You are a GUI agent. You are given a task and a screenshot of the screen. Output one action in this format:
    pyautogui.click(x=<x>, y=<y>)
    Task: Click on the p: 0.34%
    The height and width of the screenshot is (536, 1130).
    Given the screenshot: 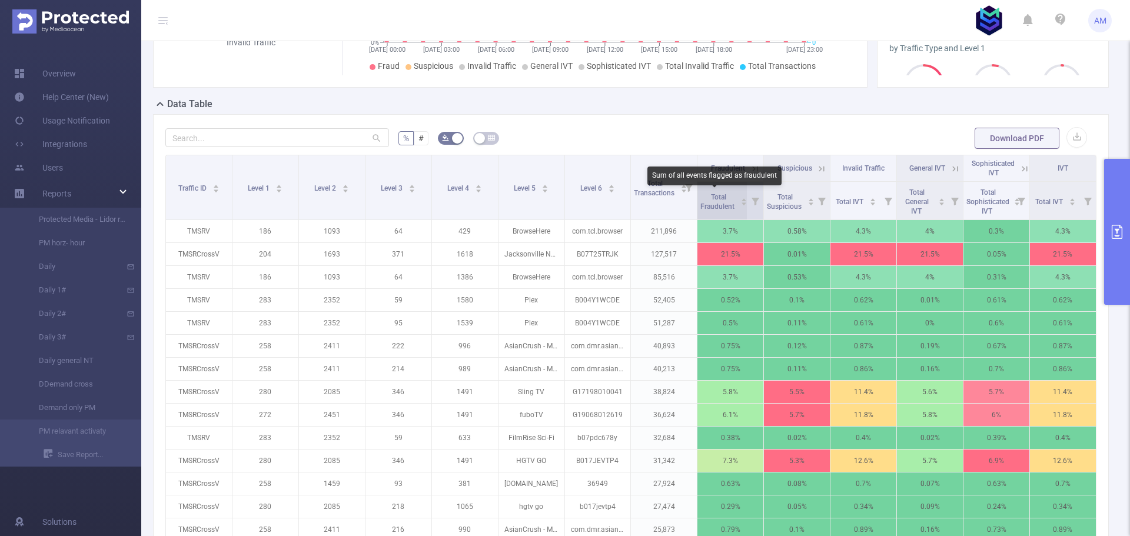 What is the action you would take?
    pyautogui.click(x=1063, y=507)
    